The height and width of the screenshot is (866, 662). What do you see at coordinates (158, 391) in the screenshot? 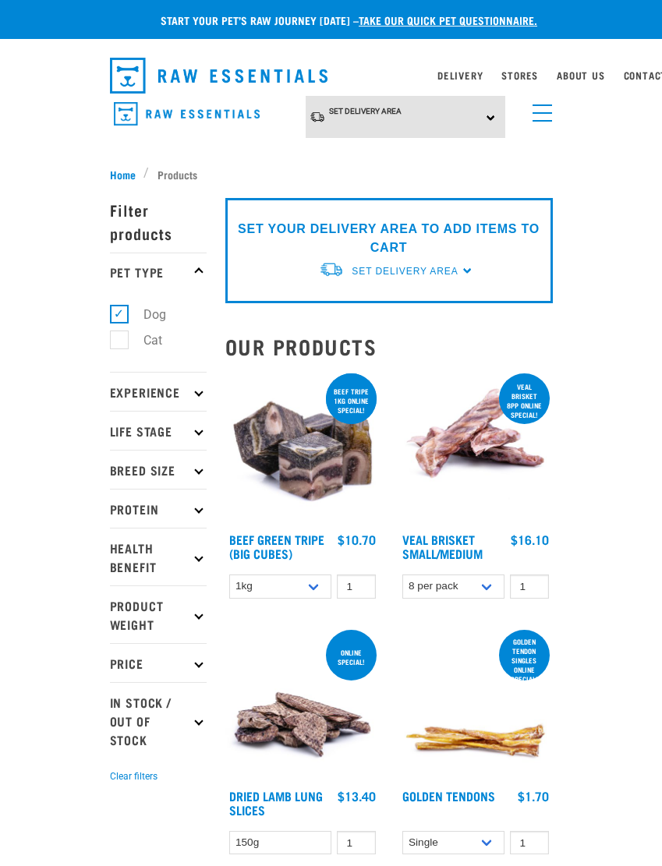
I see `p: Experience` at bounding box center [158, 391].